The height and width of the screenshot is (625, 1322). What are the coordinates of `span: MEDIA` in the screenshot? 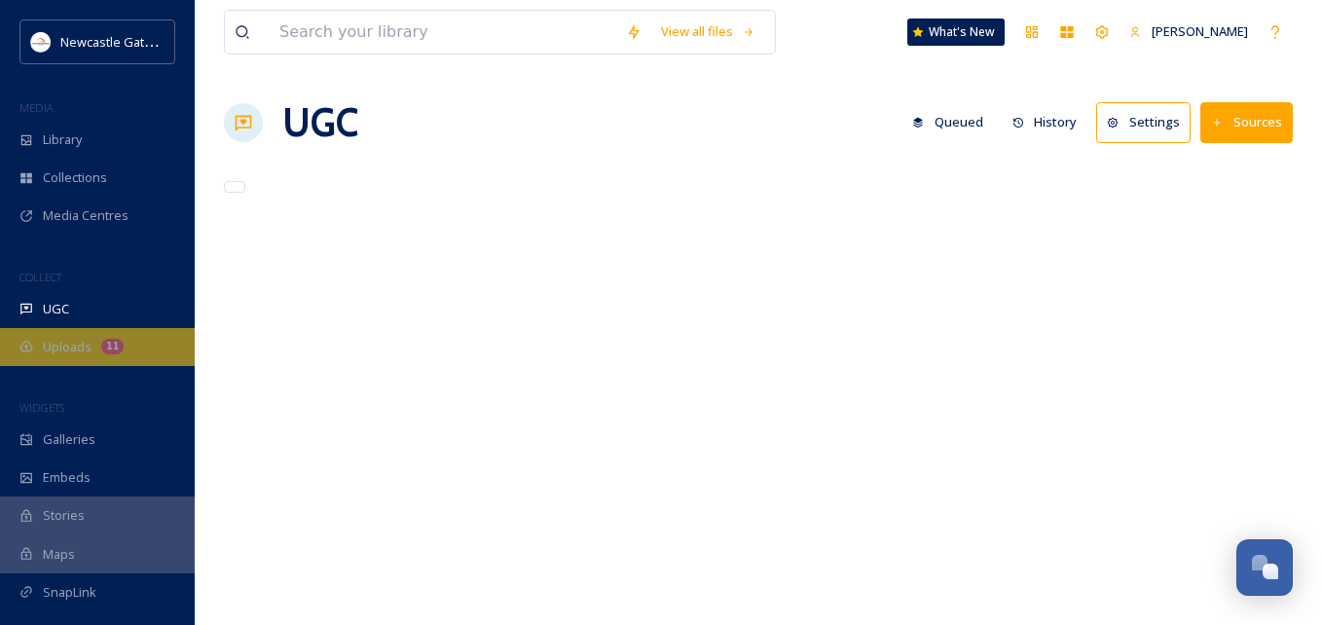 It's located at (36, 107).